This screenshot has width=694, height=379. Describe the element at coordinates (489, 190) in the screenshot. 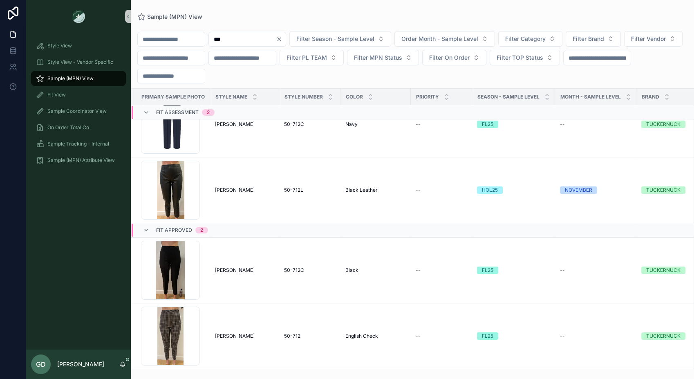

I see `div: HOL25` at that location.